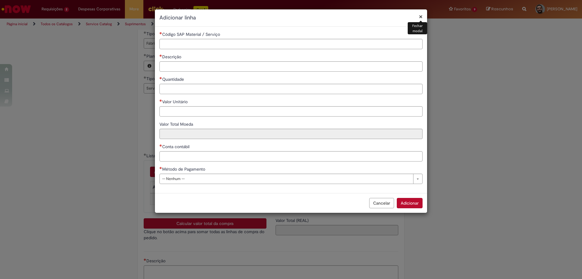 The width and height of the screenshot is (582, 279). What do you see at coordinates (172, 57) in the screenshot?
I see `span: Descrição` at bounding box center [172, 57].